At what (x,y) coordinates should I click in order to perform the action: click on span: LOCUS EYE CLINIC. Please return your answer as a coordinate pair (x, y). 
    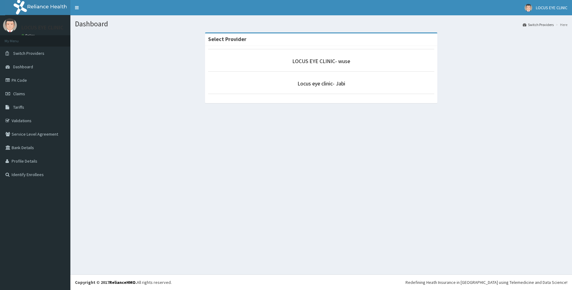
    Looking at the image, I should click on (552, 8).